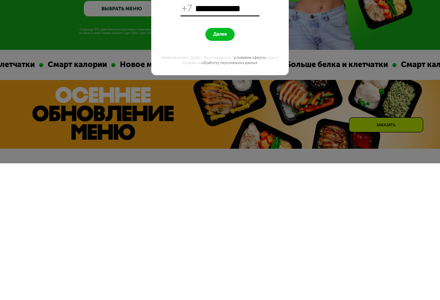 The height and width of the screenshot is (300, 440). Describe the element at coordinates (220, 197) in the screenshot. I see `div: Нажимая кнопку "Далее", Вы соглашаетесь с и даете согласие на` at that location.